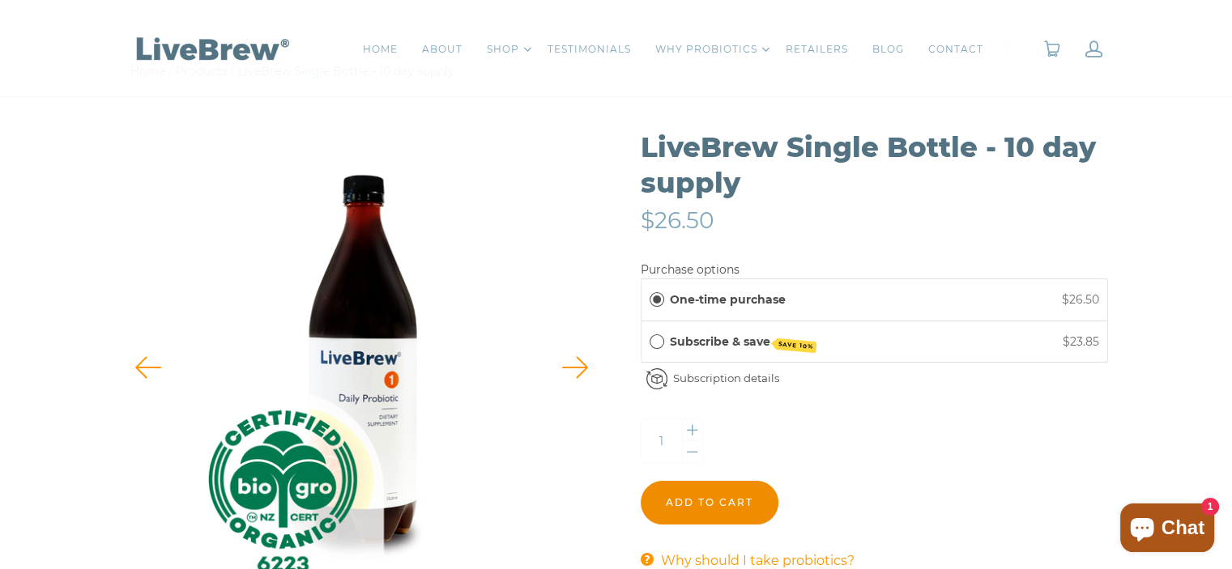 This screenshot has width=1232, height=569. I want to click on inbox-online-store-chat: Shopify online store chat, so click(1167, 530).